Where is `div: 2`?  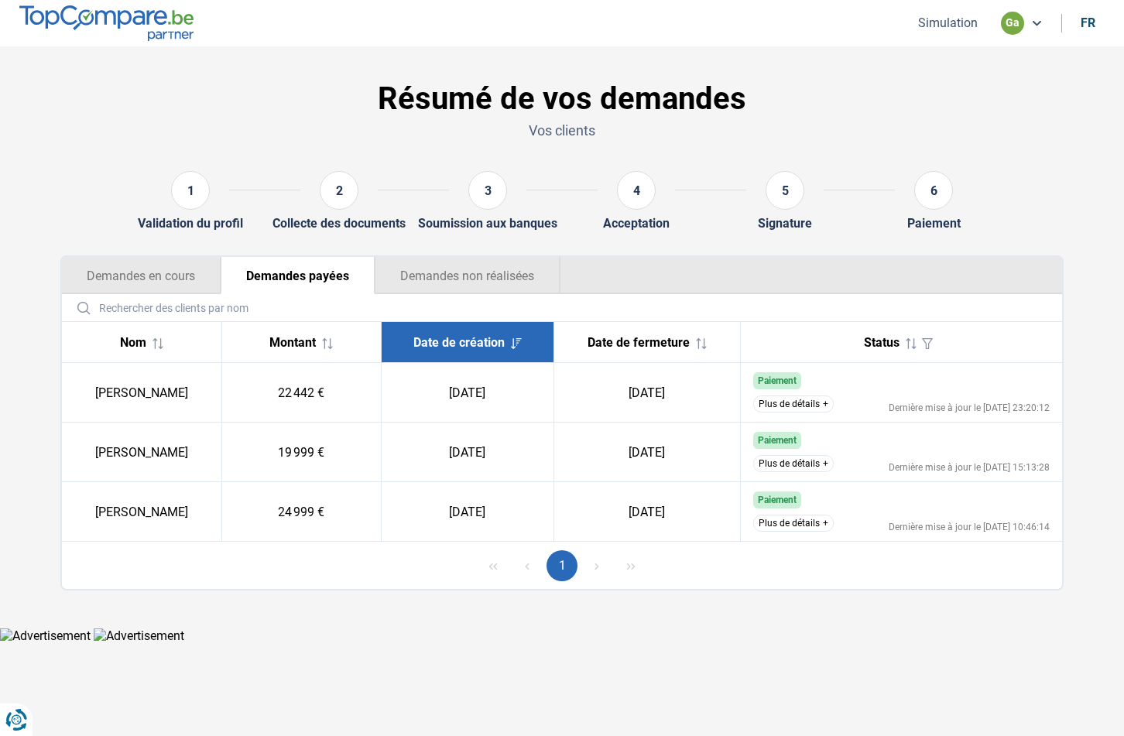 div: 2 is located at coordinates (339, 191).